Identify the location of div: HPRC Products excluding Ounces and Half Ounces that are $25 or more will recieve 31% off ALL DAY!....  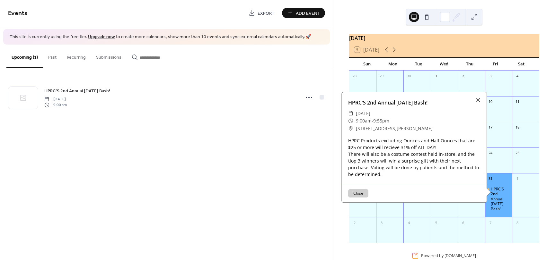
(414, 158).